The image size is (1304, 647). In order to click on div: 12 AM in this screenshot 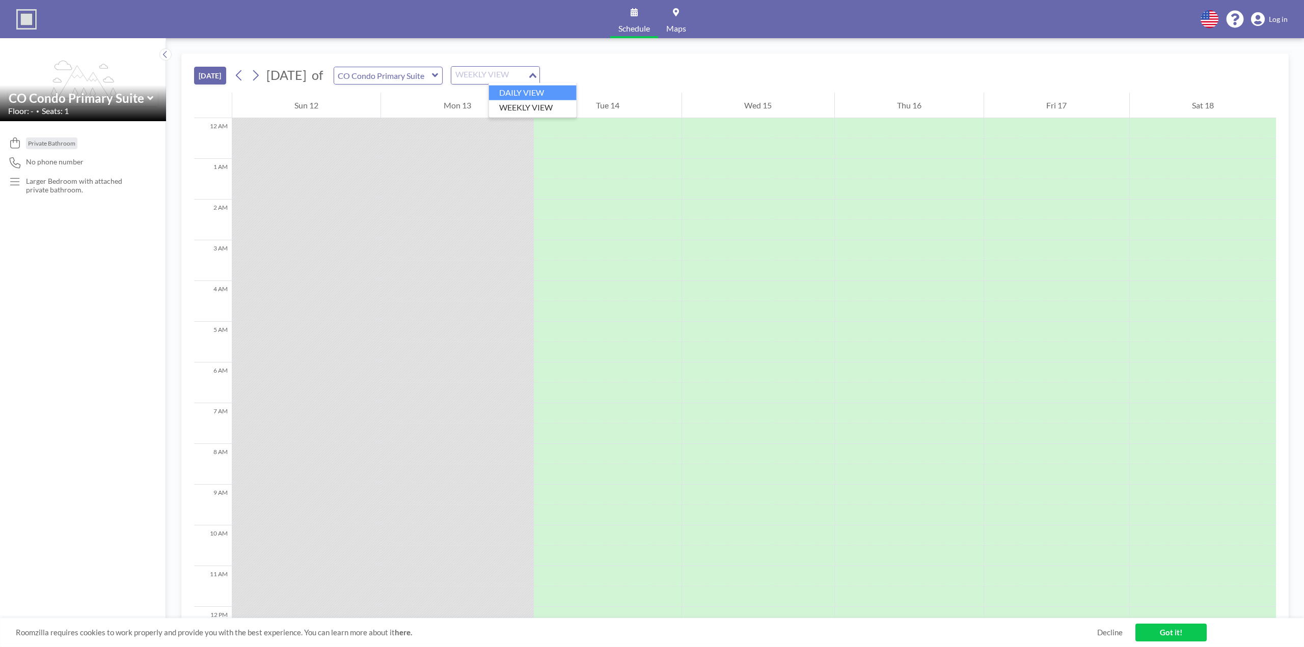, I will do `click(213, 139)`.